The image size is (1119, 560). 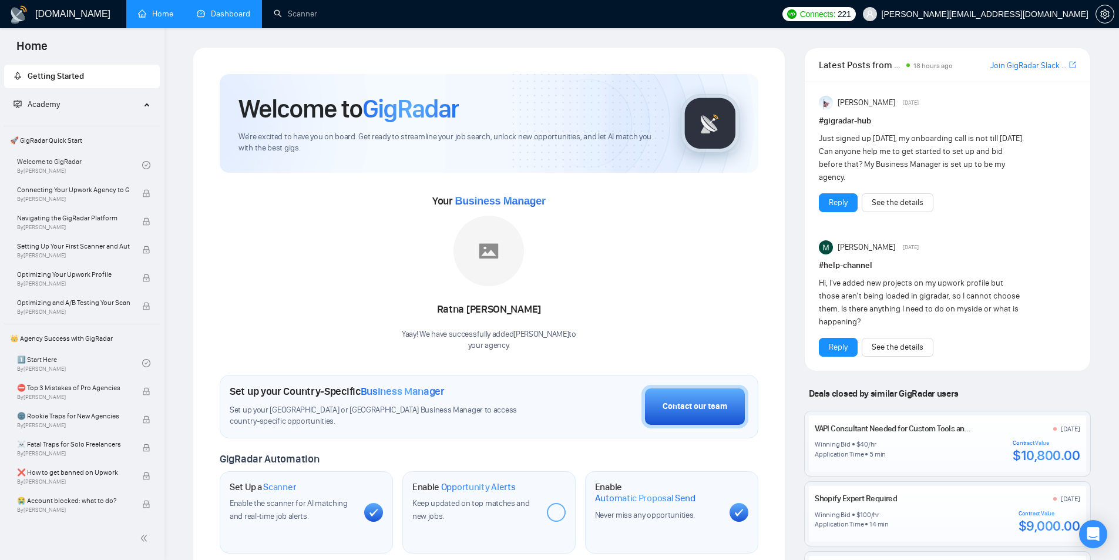 What do you see at coordinates (411, 109) in the screenshot?
I see `span: GigRadar` at bounding box center [411, 109].